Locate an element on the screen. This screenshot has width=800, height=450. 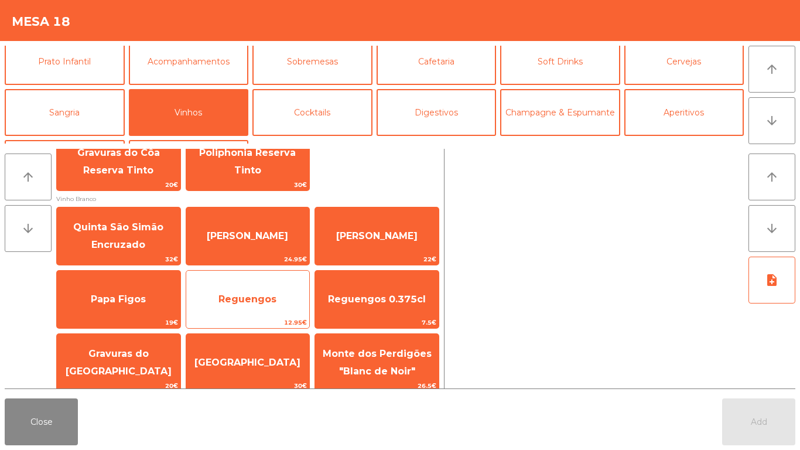
span: Reguengos 0.375cl is located at coordinates (376, 299).